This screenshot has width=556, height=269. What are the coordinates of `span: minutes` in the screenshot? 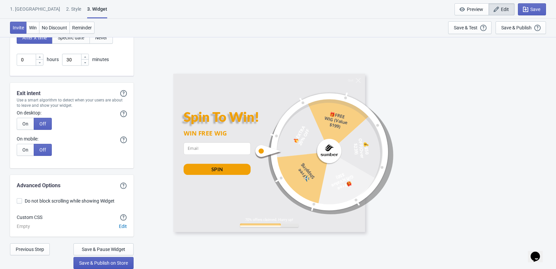 It's located at (101, 59).